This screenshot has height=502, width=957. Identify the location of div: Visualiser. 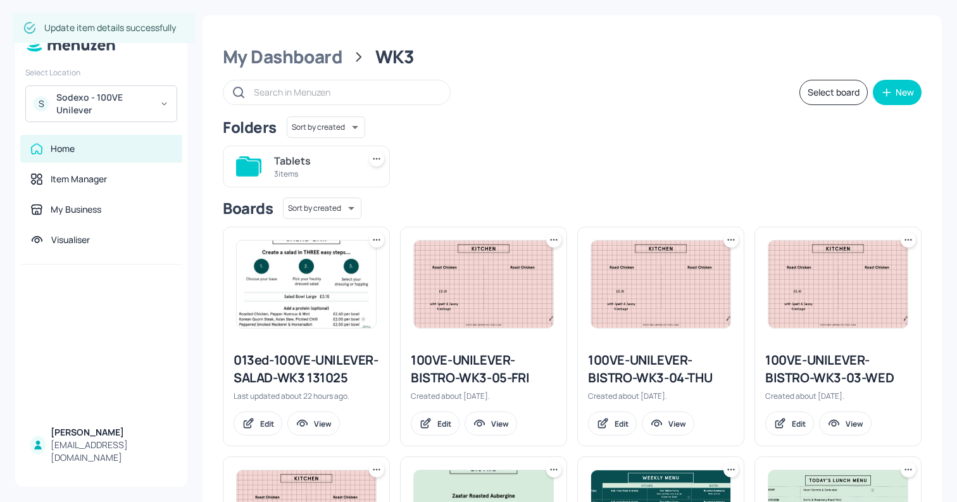
(70, 240).